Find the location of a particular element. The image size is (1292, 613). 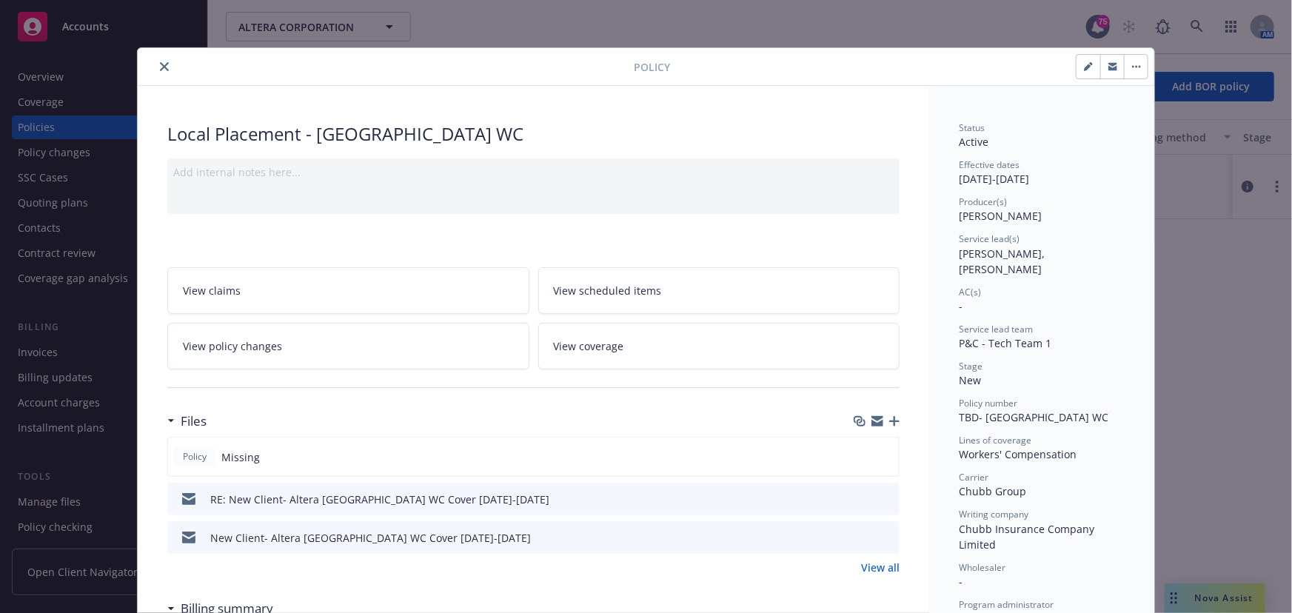

a: View coverage is located at coordinates (719, 346).